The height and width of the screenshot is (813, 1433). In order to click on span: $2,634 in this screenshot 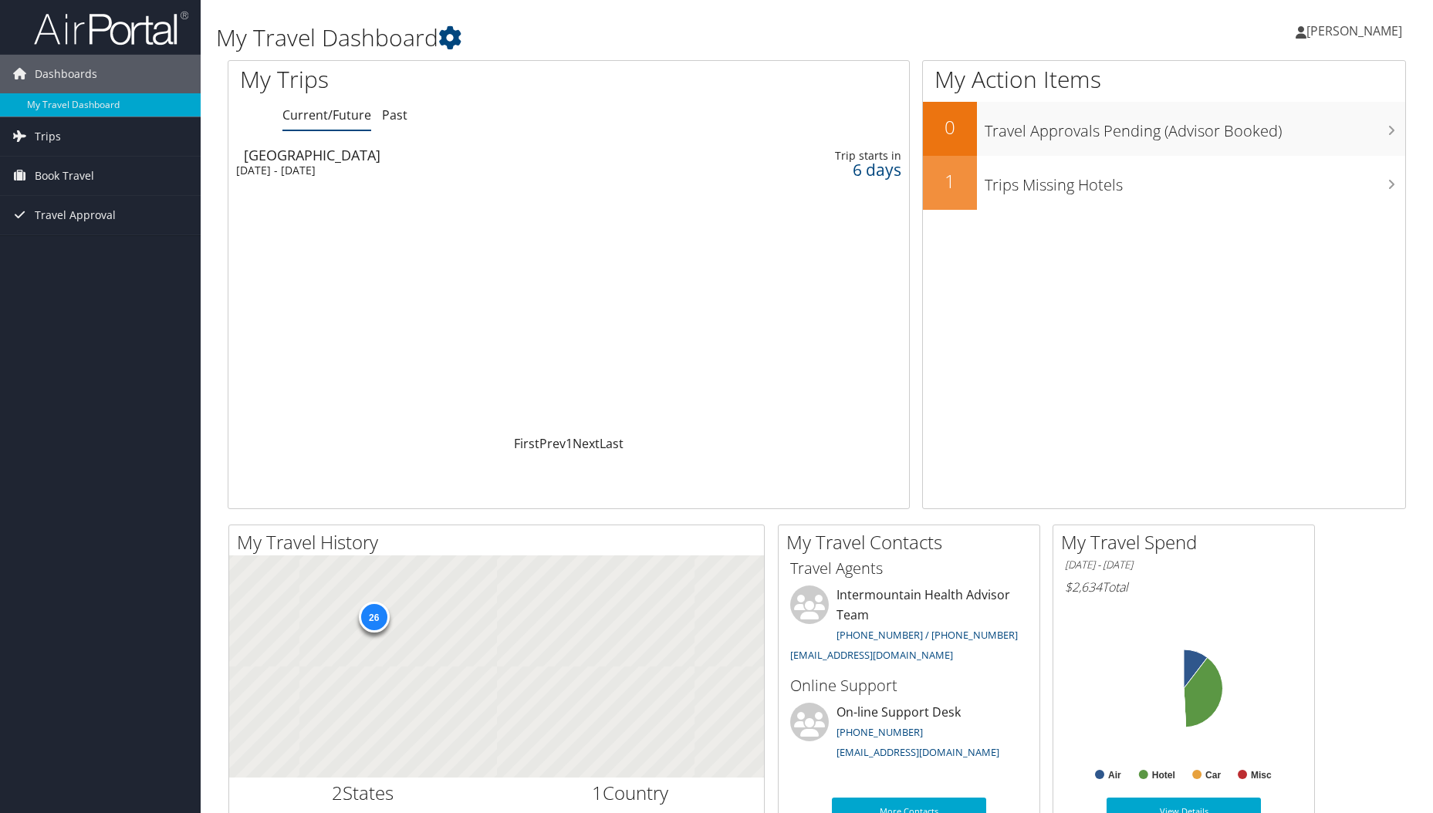, I will do `click(1083, 587)`.